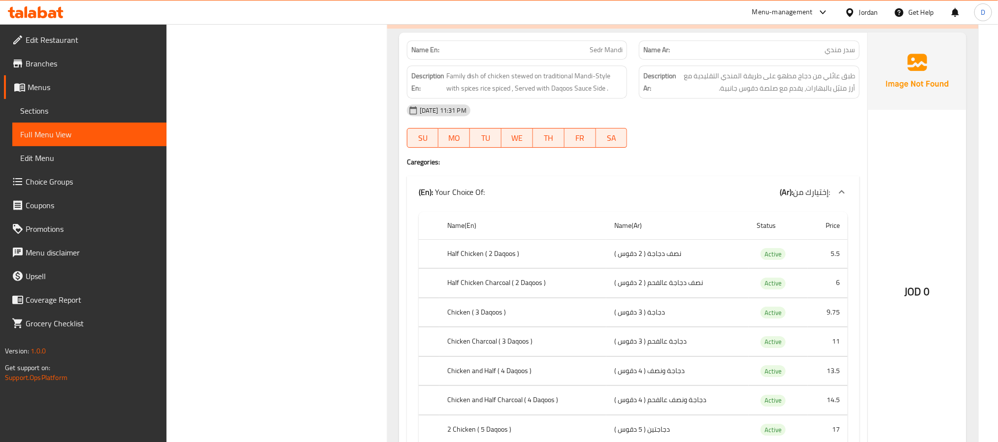  Describe the element at coordinates (983, 12) in the screenshot. I see `span: D` at that location.